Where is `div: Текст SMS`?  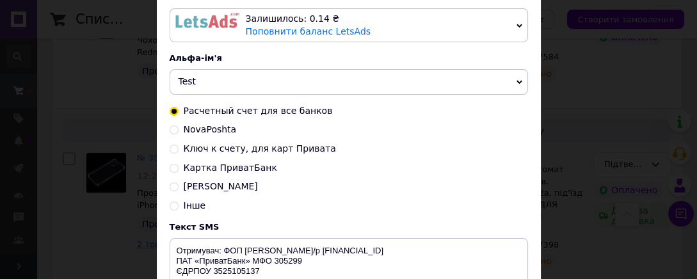 div: Текст SMS is located at coordinates (349, 227).